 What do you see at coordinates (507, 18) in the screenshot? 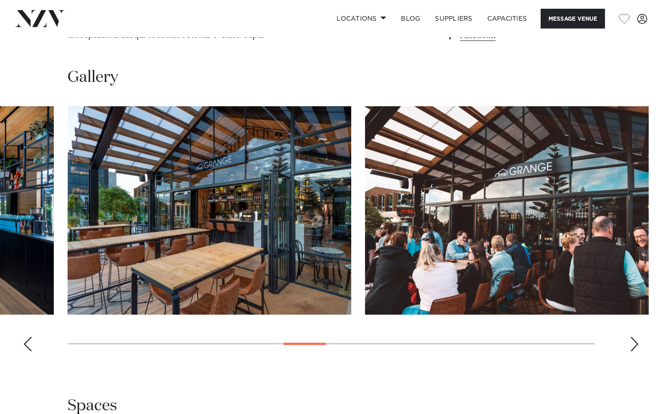
I see `a: Capacities` at bounding box center [507, 18].